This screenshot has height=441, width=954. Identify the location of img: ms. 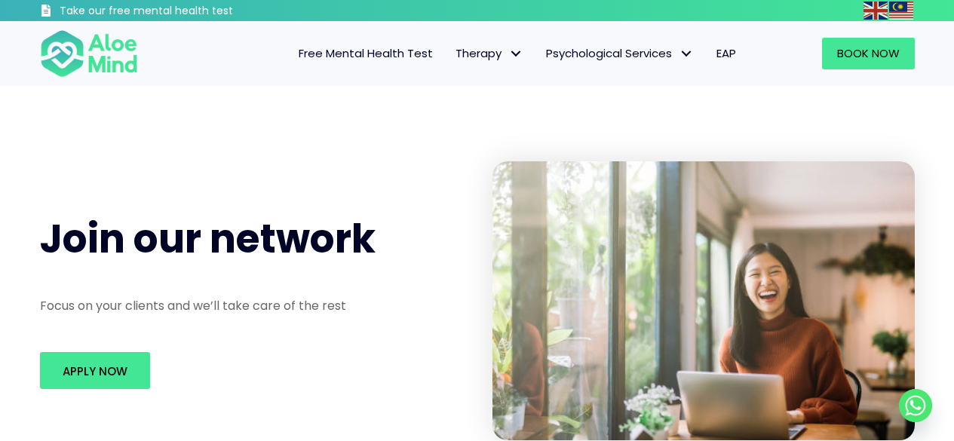
(901, 11).